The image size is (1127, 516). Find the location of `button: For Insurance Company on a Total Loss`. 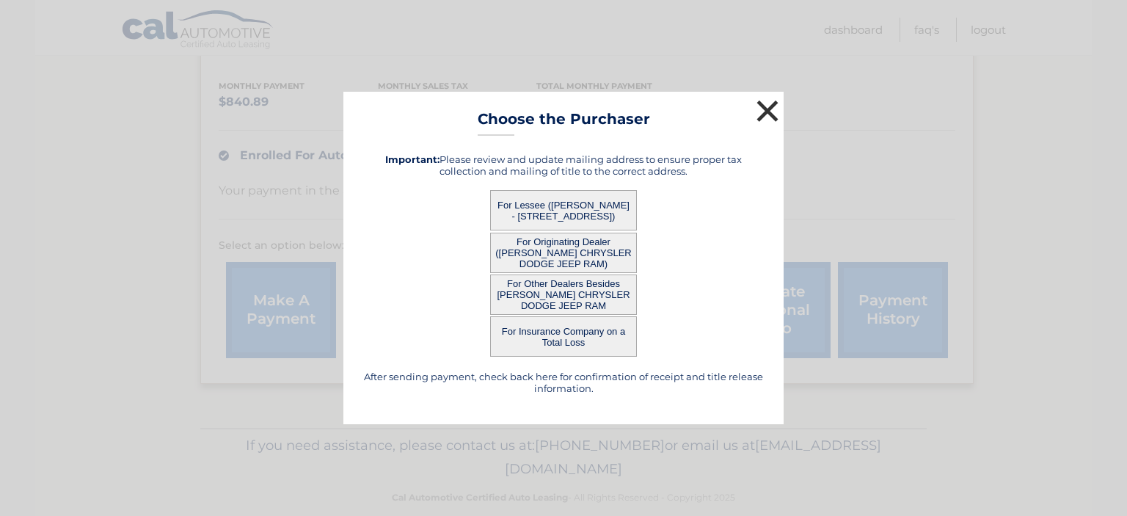

button: For Insurance Company on a Total Loss is located at coordinates (564, 336).